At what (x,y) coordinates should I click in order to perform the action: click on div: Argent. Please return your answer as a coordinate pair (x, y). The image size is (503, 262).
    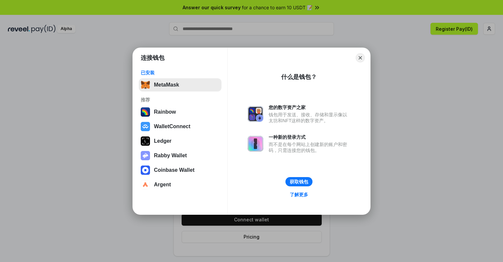
    Looking at the image, I should click on (163, 184).